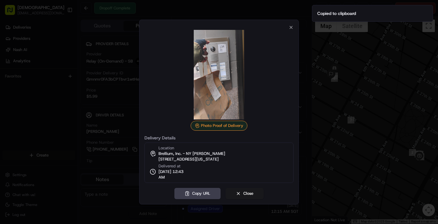  What do you see at coordinates (76, 22) in the screenshot?
I see `a: 💻API Documentation` at bounding box center [76, 22].